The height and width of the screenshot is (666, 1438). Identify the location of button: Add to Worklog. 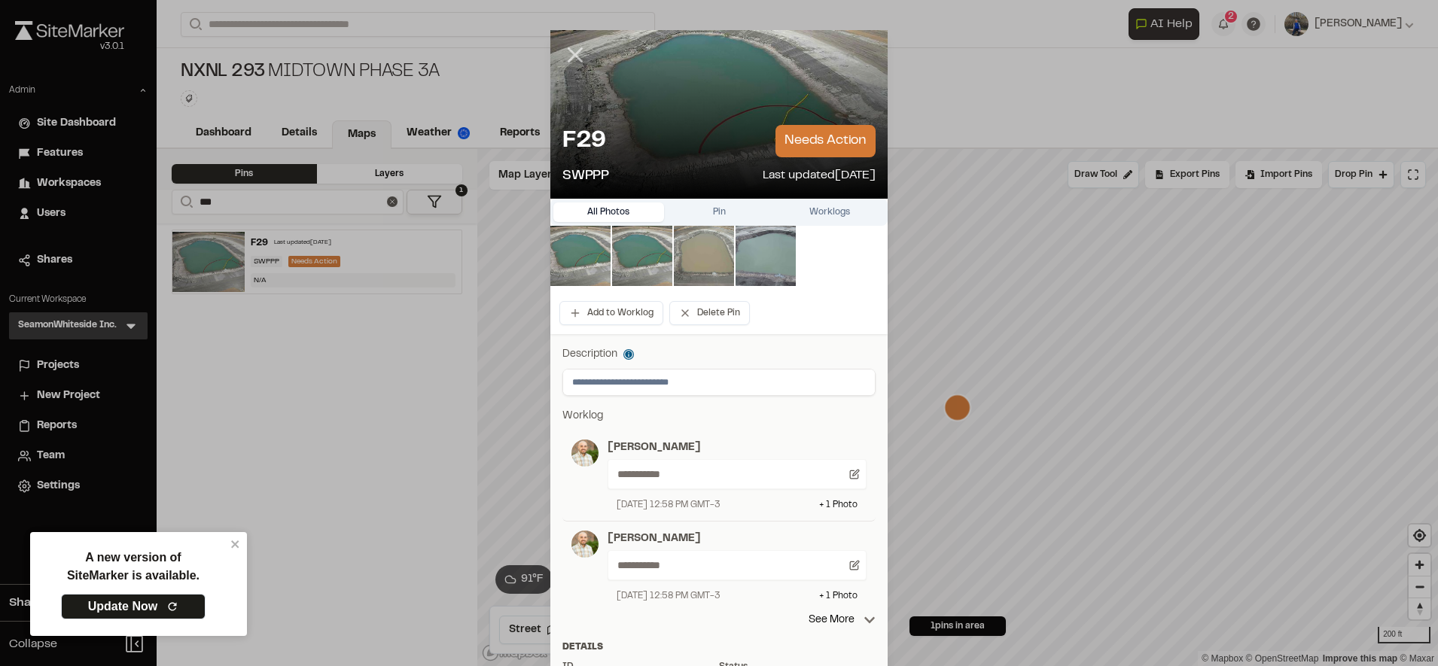
(611, 313).